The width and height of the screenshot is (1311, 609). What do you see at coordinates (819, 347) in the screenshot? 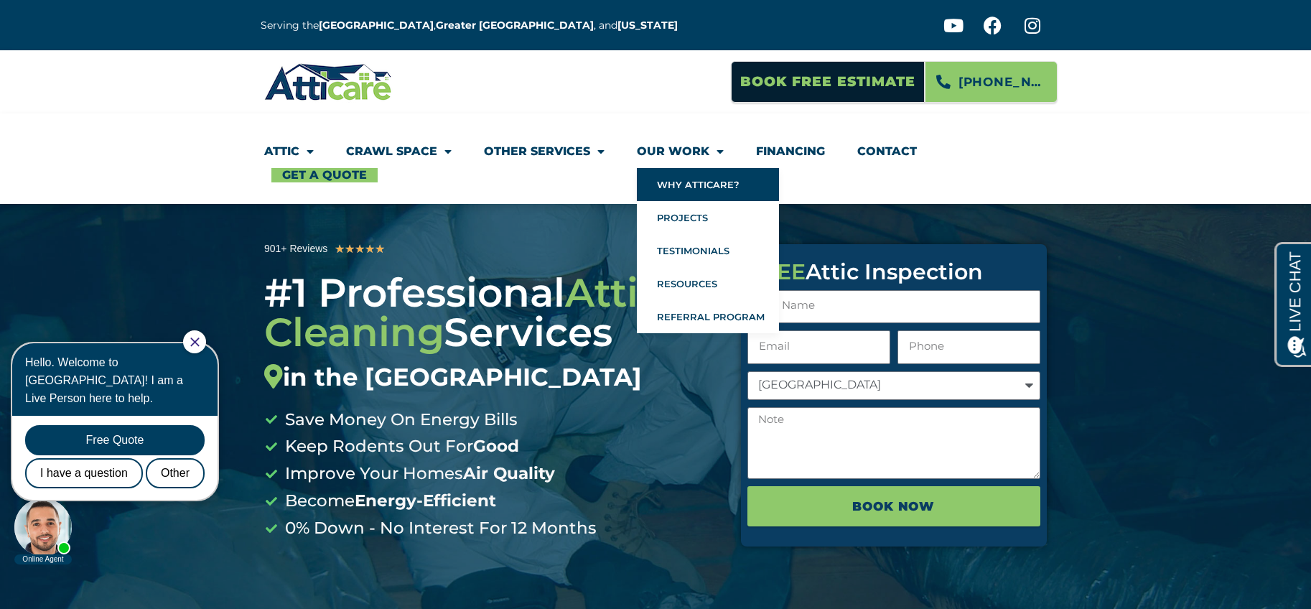
I see `input: Email` at bounding box center [819, 347].